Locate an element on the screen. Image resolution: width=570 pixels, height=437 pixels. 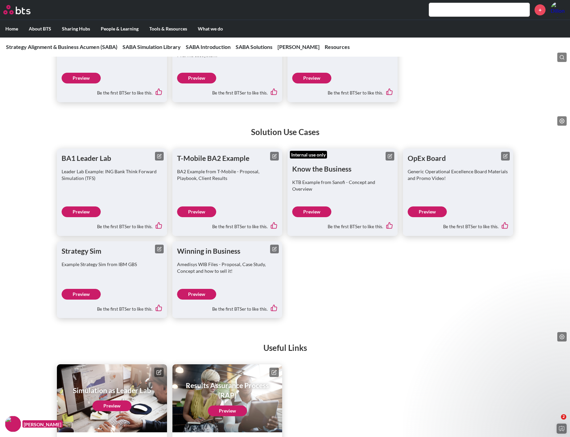
a: SABA Simulation Library is located at coordinates (152, 47).